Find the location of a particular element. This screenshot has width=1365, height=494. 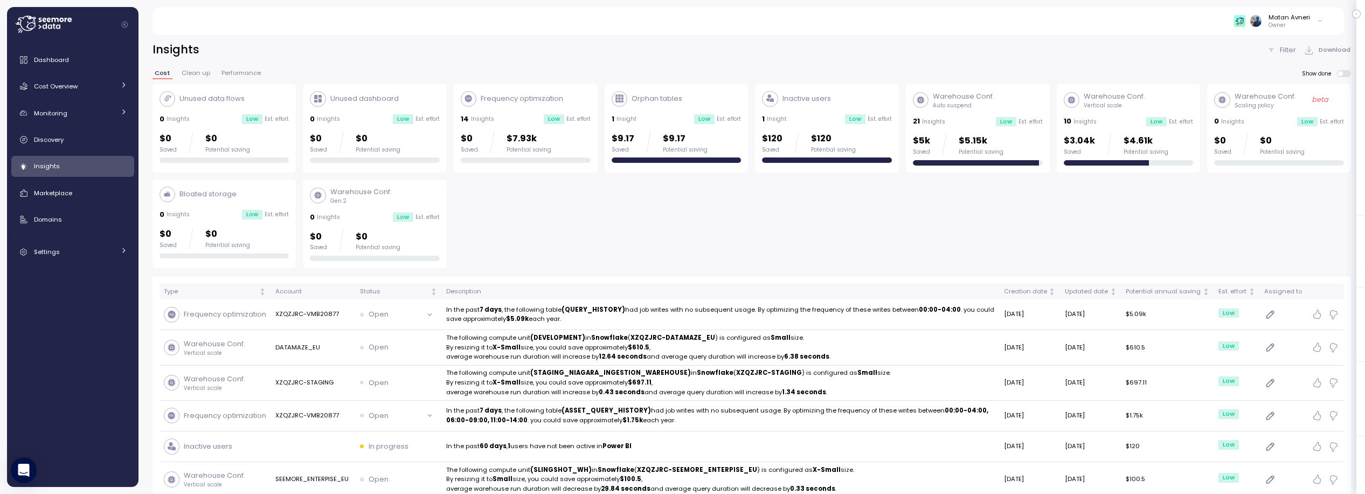

p: $5k is located at coordinates (922, 141).